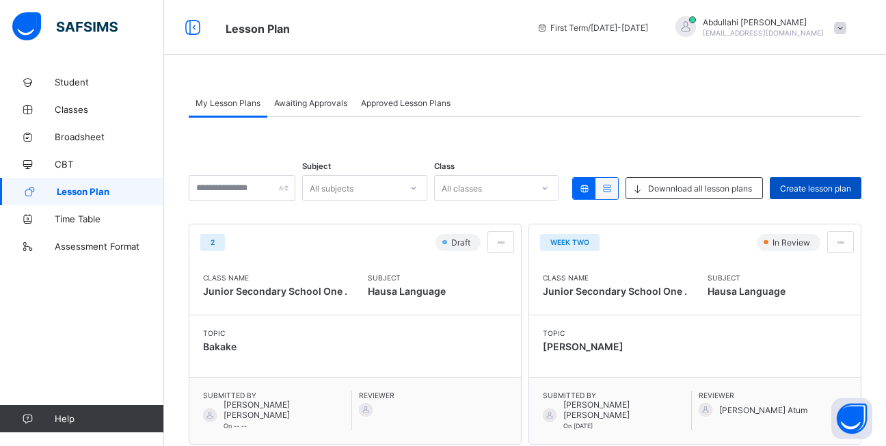  Describe the element at coordinates (816, 188) in the screenshot. I see `span: Create lesson plan` at that location.